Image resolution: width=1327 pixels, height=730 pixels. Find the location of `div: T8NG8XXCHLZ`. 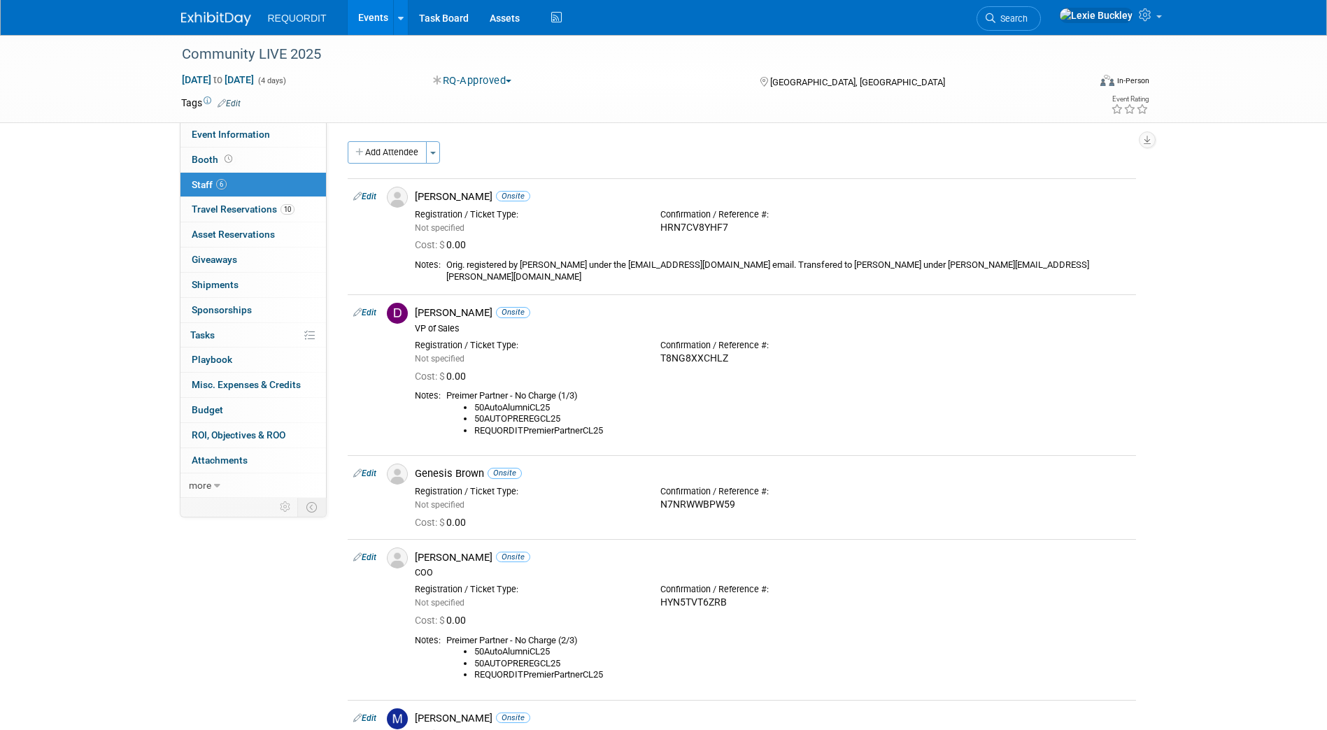

div: T8NG8XXCHLZ is located at coordinates (772, 359).